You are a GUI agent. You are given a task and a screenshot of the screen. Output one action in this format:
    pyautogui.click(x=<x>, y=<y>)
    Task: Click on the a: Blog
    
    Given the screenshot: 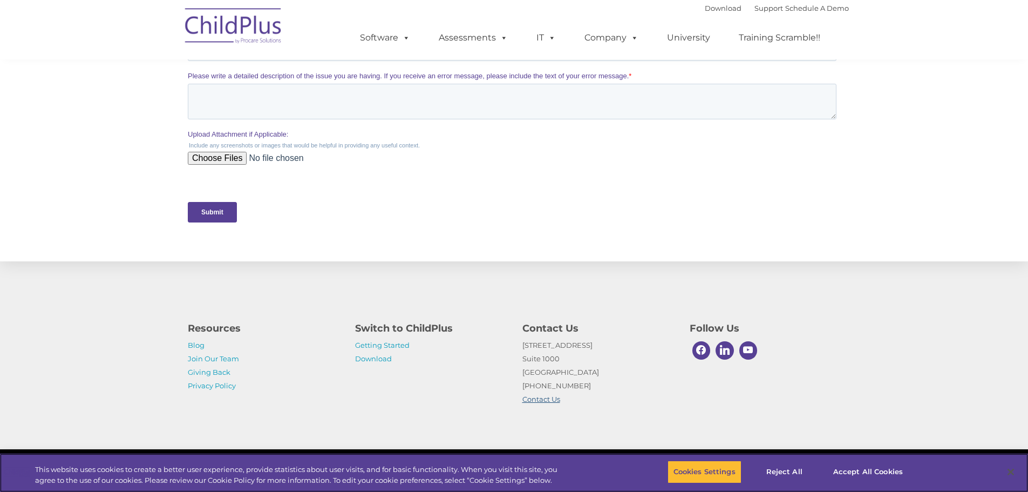 What is the action you would take?
    pyautogui.click(x=196, y=345)
    